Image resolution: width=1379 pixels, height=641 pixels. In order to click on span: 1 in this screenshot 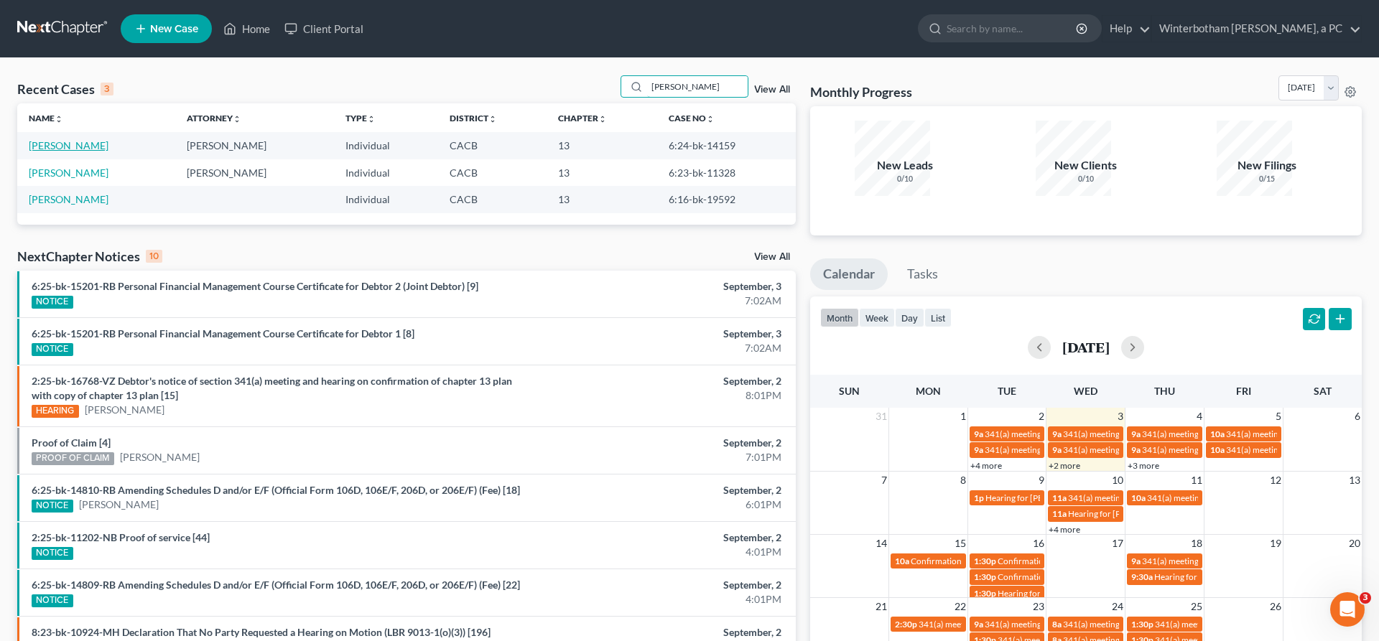, I will do `click(963, 417)`.